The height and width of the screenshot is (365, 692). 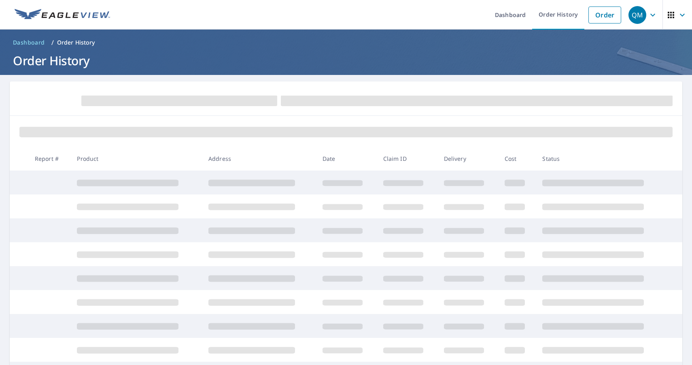 What do you see at coordinates (49, 158) in the screenshot?
I see `th: Report #` at bounding box center [49, 158].